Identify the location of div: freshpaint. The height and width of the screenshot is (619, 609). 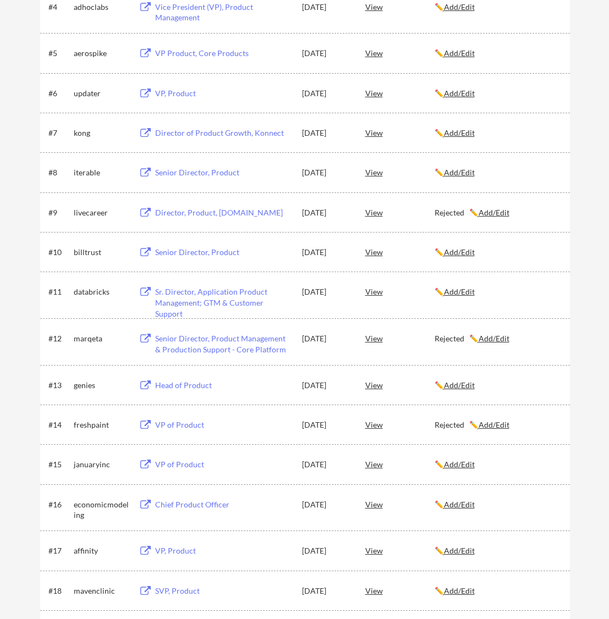
(101, 425).